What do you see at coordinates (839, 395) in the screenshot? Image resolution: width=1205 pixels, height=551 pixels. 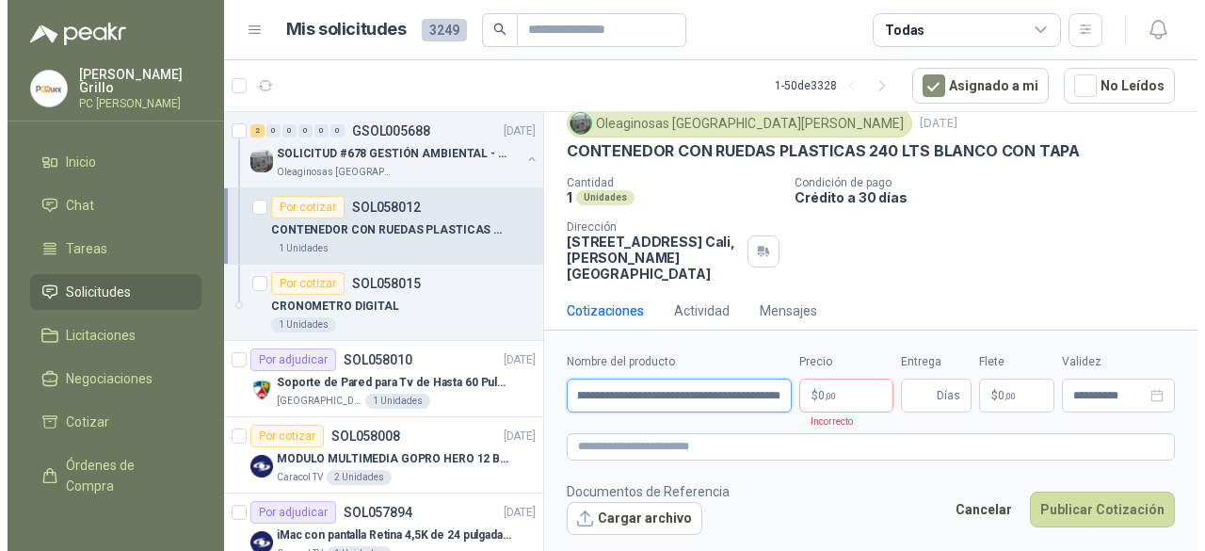 I see `p: $0,00` at bounding box center [839, 395].